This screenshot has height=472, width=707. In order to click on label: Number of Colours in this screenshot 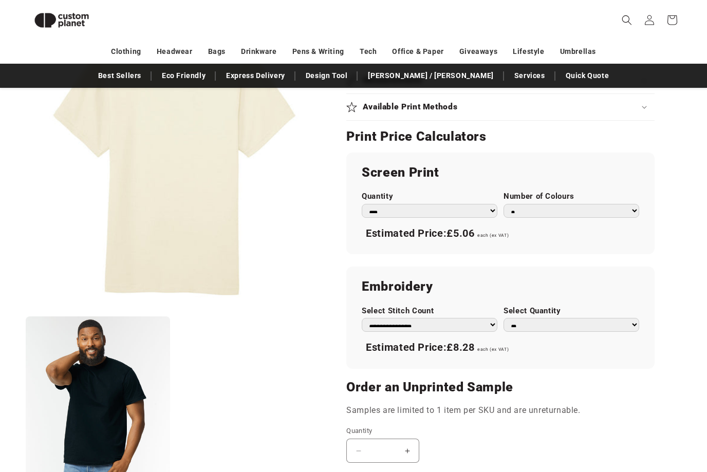, I will do `click(571, 196)`.